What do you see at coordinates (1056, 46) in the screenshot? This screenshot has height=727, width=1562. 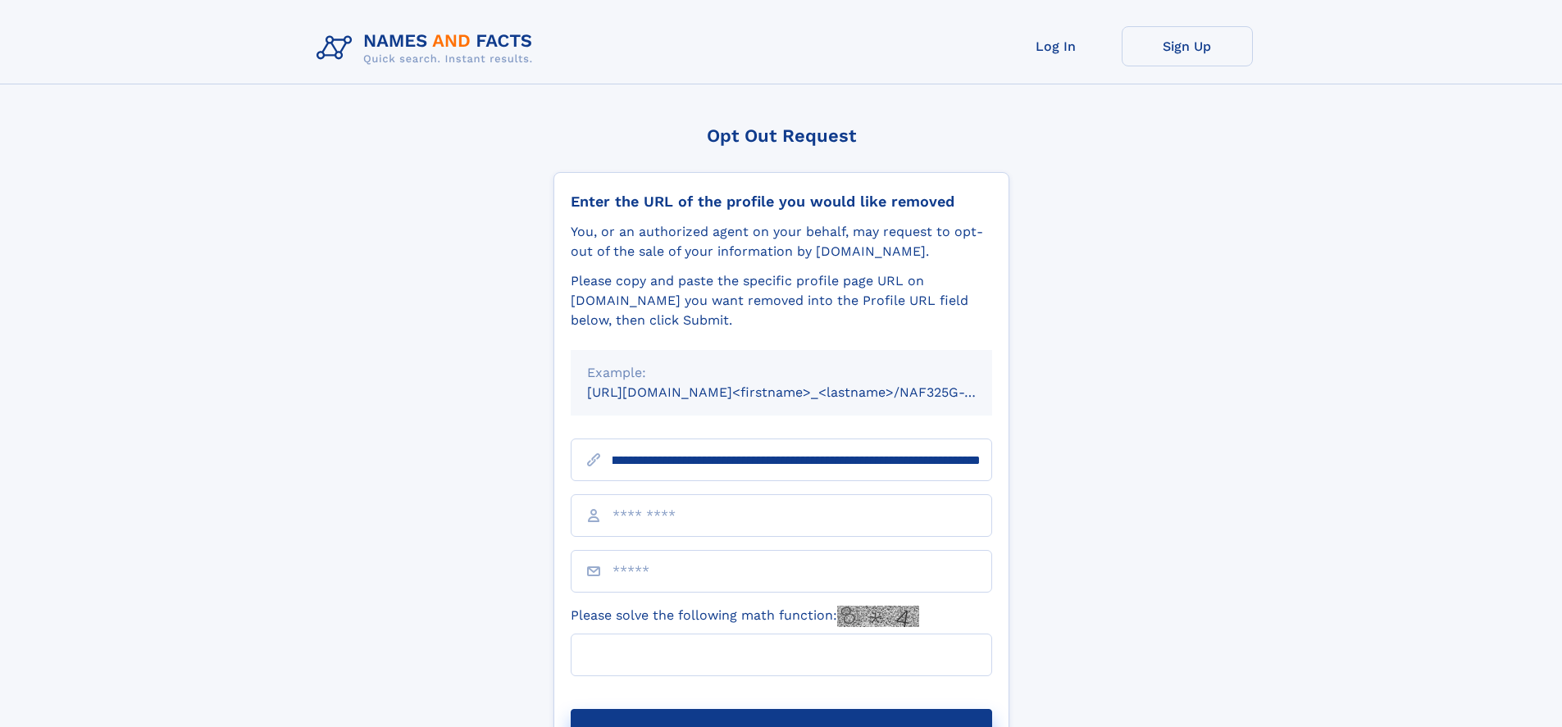 I see `a: Log In` at bounding box center [1056, 46].